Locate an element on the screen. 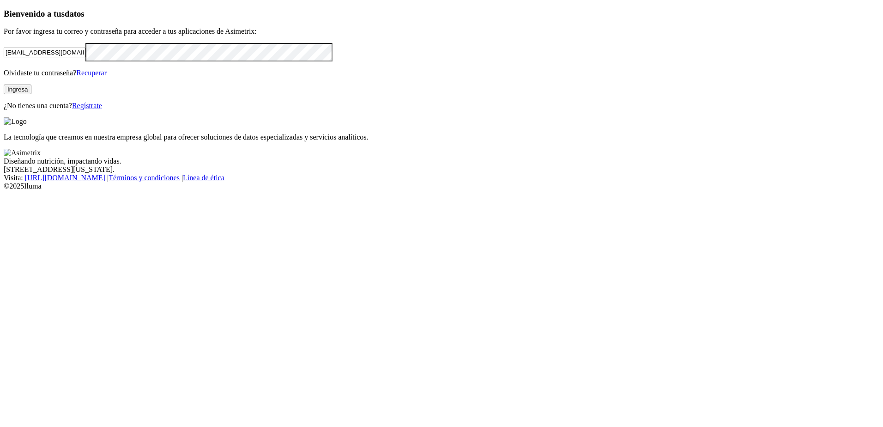 The height and width of the screenshot is (427, 883). div: © 2025 Iluma is located at coordinates (442, 186).